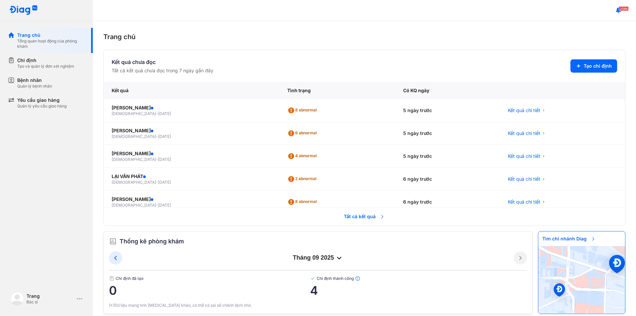  What do you see at coordinates (209, 278) in the screenshot?
I see `span: Chỉ định đã tạo` at bounding box center [209, 278].